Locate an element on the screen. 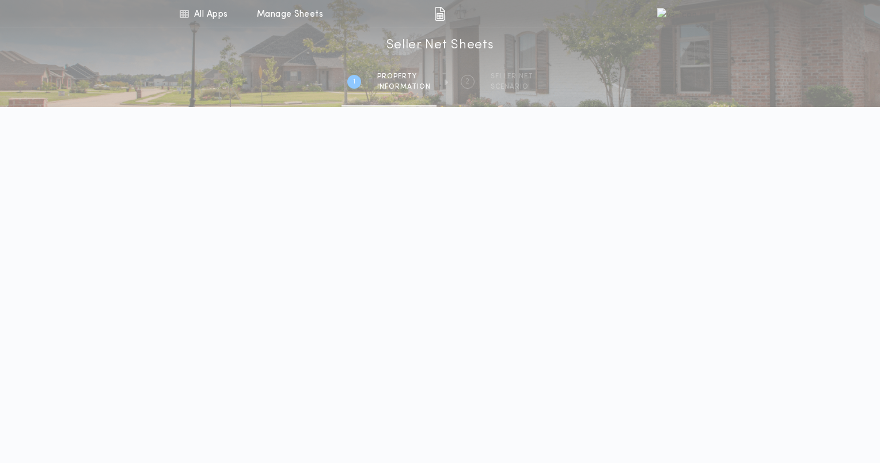 The image size is (880, 463). h2: 2 is located at coordinates (467, 82).